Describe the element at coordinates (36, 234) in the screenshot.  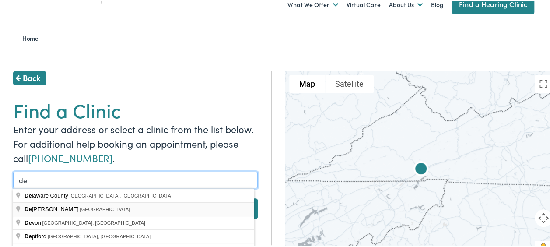
I see `span: ptford` at that location.